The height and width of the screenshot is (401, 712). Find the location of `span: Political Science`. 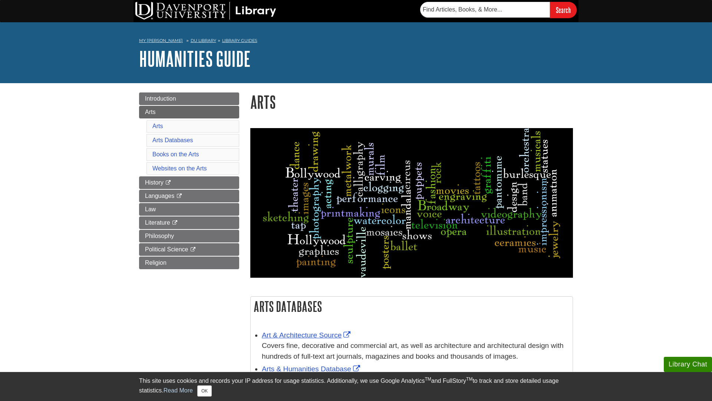

span: Political Science is located at coordinates (167, 249).